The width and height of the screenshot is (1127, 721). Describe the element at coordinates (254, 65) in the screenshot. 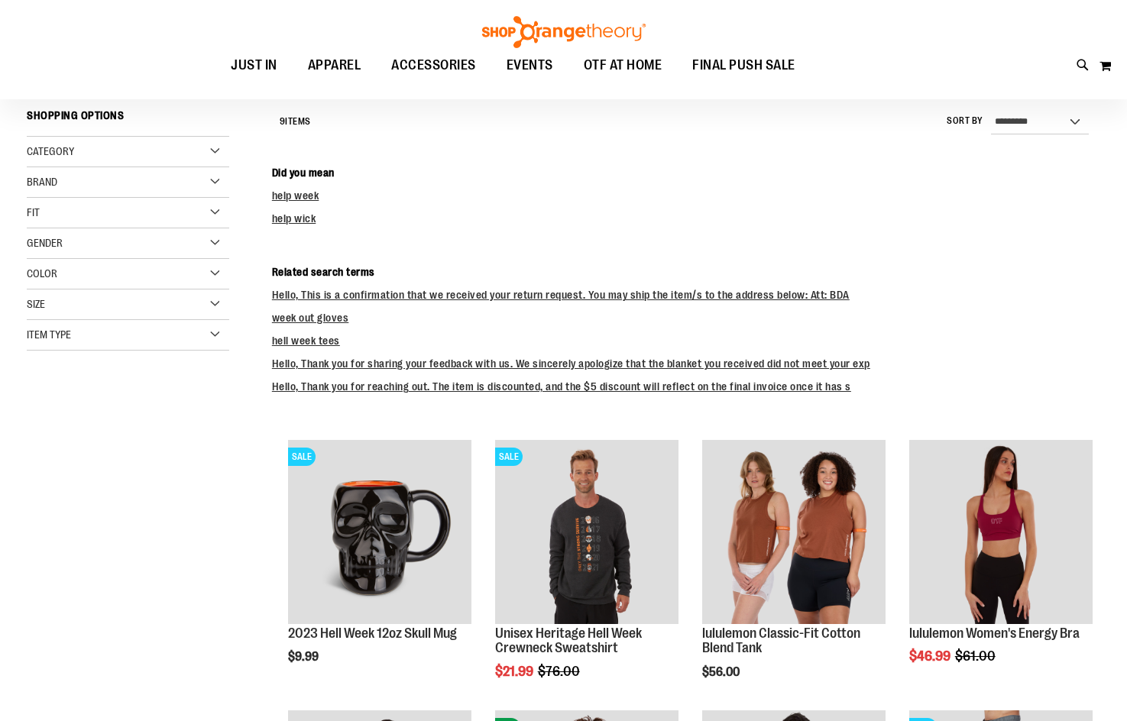

I see `span: JUST IN` at that location.